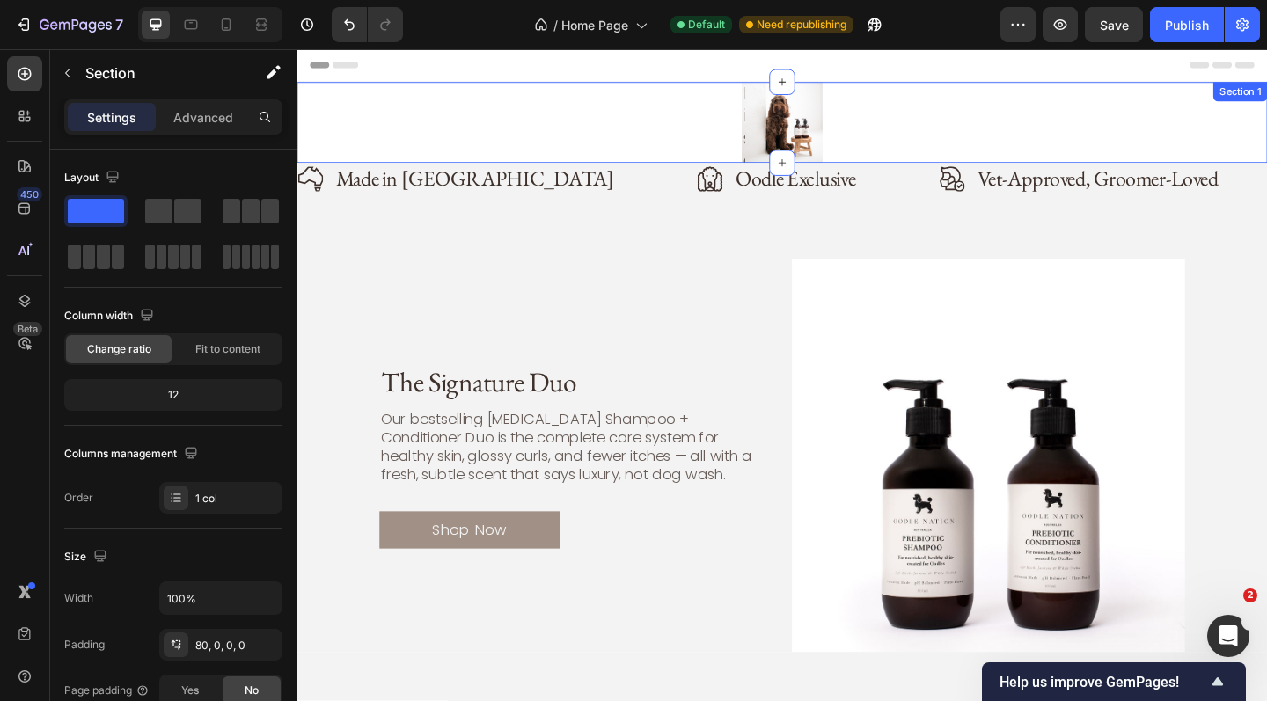  What do you see at coordinates (203, 117) in the screenshot?
I see `p: Advanced` at bounding box center [203, 117].